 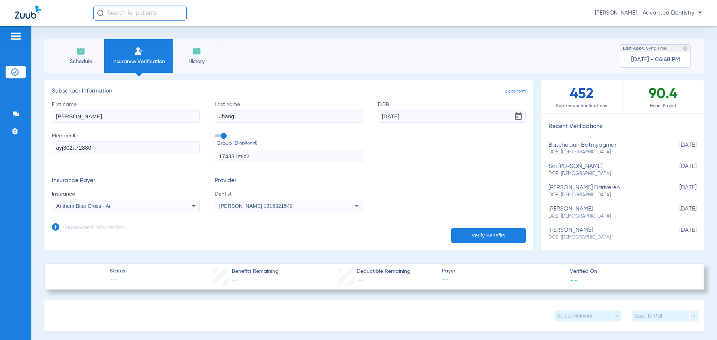 What do you see at coordinates (126, 148) in the screenshot?
I see `label: Member ID` at bounding box center [126, 148].